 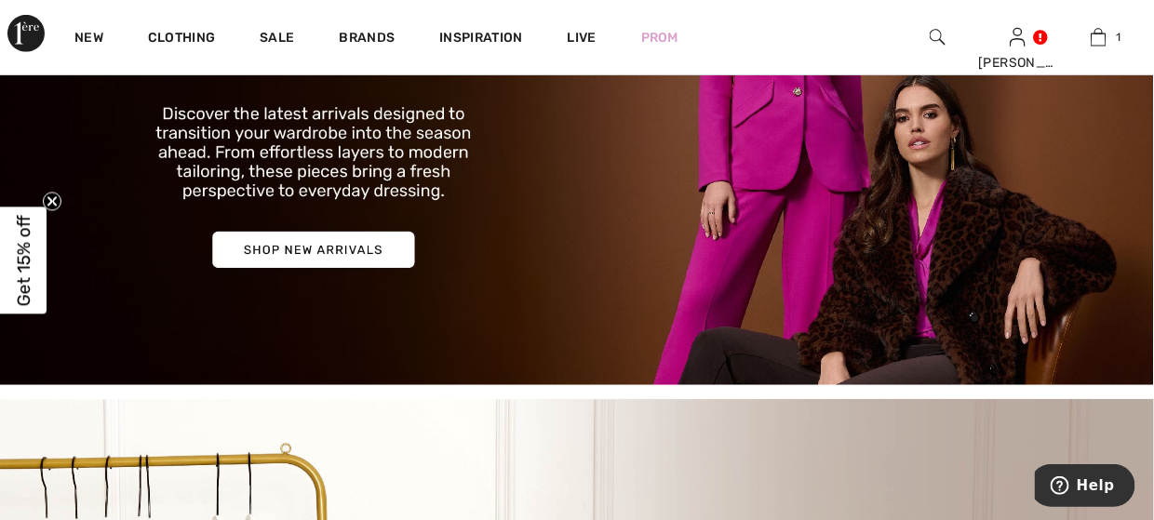 I want to click on a: Prom, so click(x=660, y=37).